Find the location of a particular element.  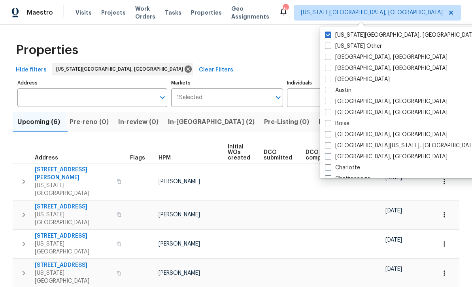

span: Clear Filters is located at coordinates (216, 70).